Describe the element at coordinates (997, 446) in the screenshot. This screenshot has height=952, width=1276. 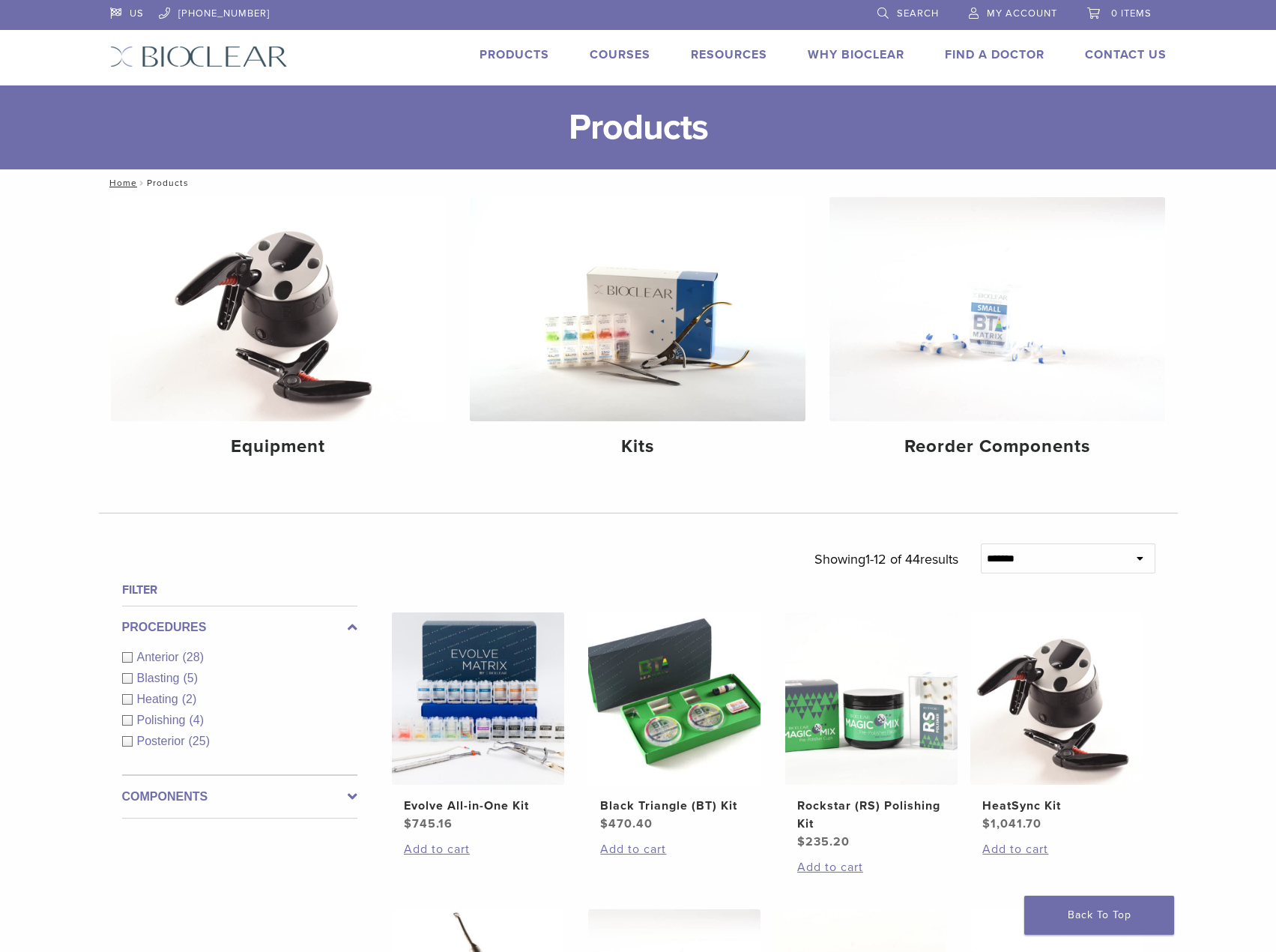
I see `h4: Reorder Components` at that location.